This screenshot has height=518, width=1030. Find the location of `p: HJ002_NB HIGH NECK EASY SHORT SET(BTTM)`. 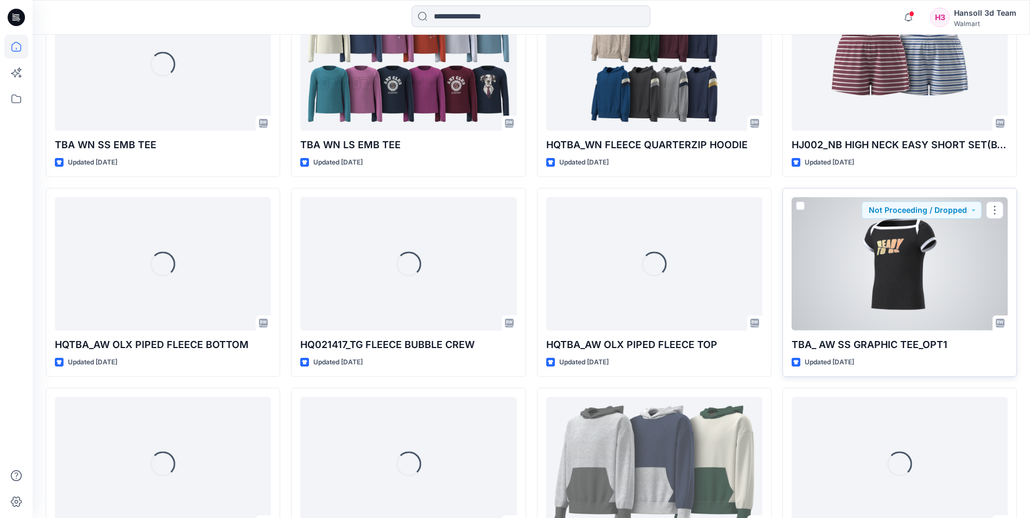

p: HJ002_NB HIGH NECK EASY SHORT SET(BTTM) is located at coordinates (900, 145).